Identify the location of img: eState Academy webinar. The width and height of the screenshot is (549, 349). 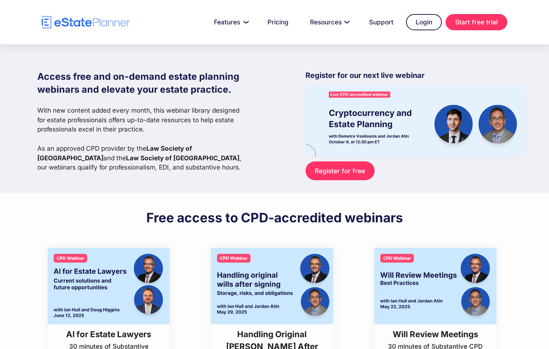
(415, 120).